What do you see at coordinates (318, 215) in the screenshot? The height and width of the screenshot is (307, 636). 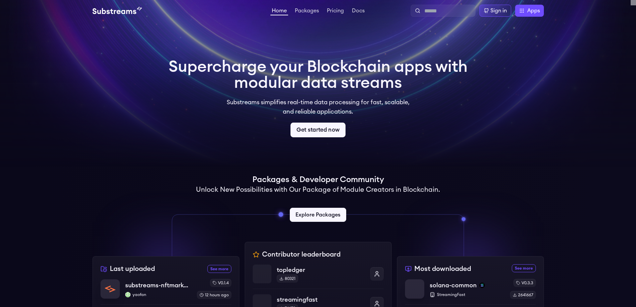 I see `a: Explore Packages` at bounding box center [318, 215].